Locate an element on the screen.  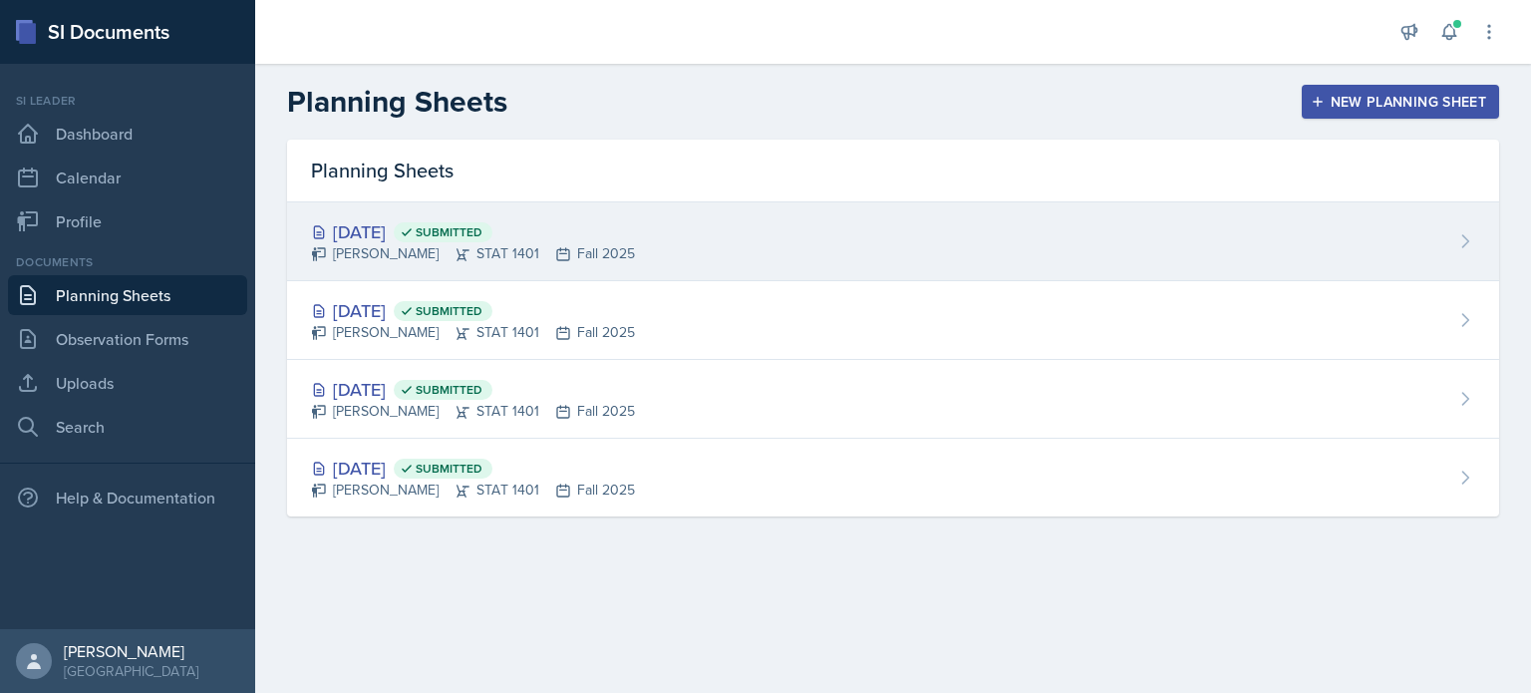
div: Documents is located at coordinates (128, 262).